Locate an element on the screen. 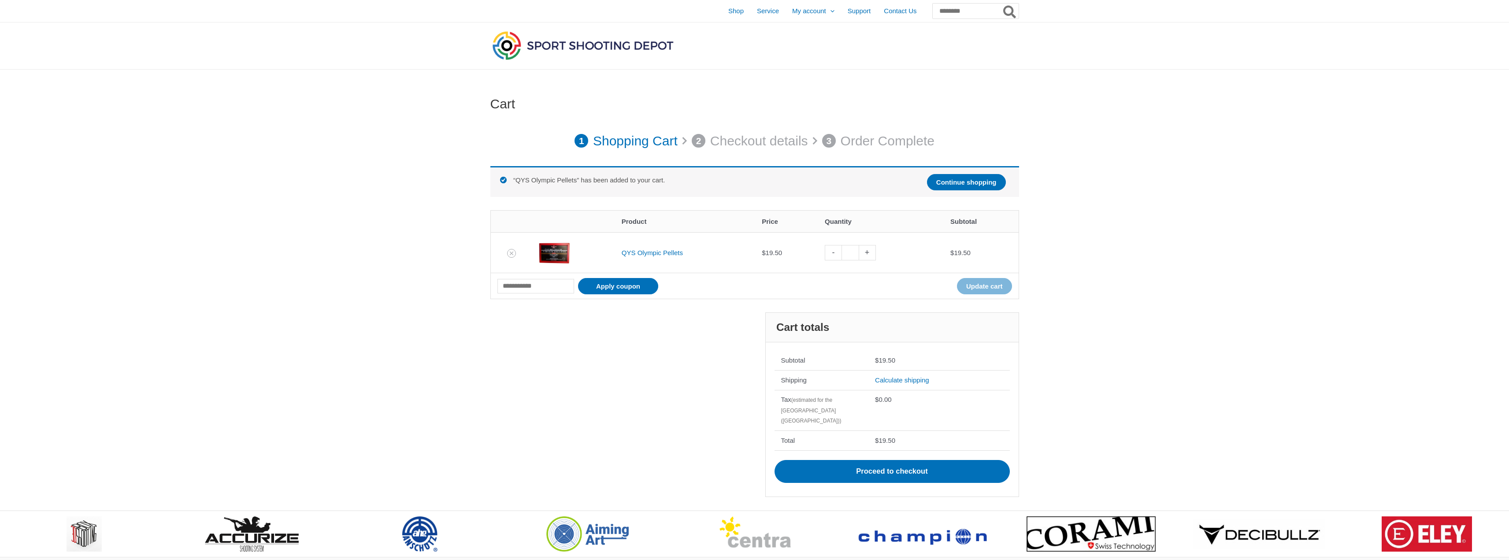  a: QYS Olympic Pellets is located at coordinates (652, 252).